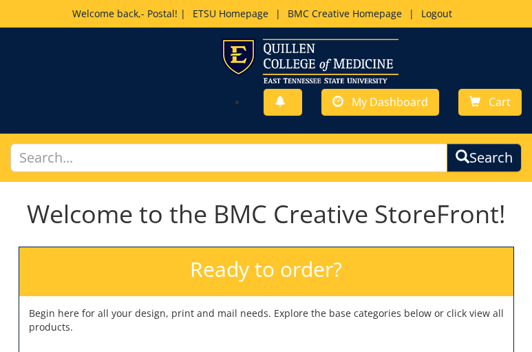 This screenshot has width=532, height=352. What do you see at coordinates (436, 13) in the screenshot?
I see `a: Logout` at bounding box center [436, 13].